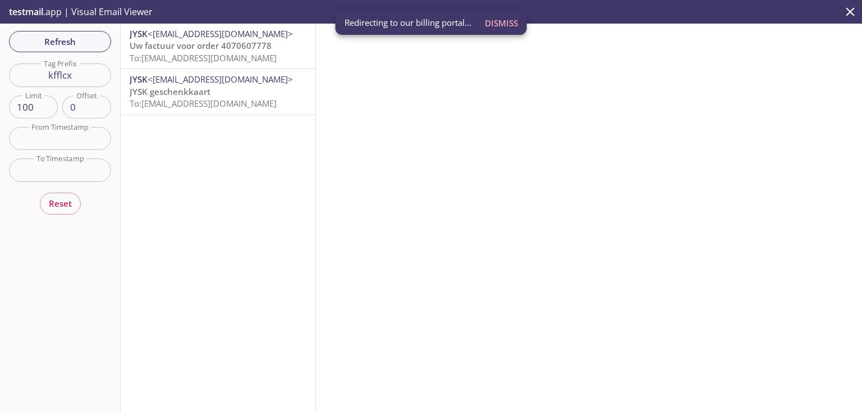 The width and height of the screenshot is (862, 414). I want to click on span: Refresh, so click(60, 42).